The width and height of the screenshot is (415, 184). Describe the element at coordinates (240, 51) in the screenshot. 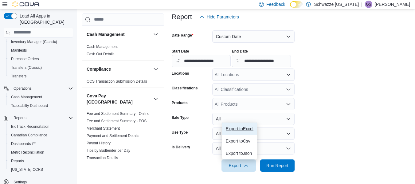

I see `label: End Date` at that location.